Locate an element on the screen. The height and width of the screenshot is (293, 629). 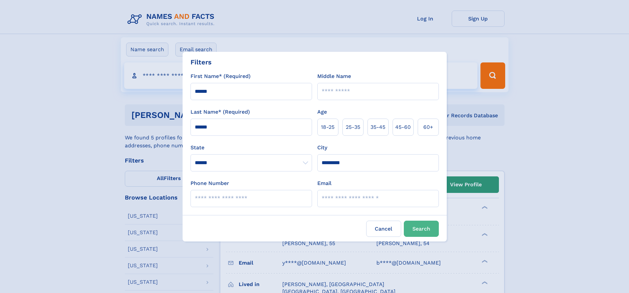
span: 25‑35 is located at coordinates (353, 127).